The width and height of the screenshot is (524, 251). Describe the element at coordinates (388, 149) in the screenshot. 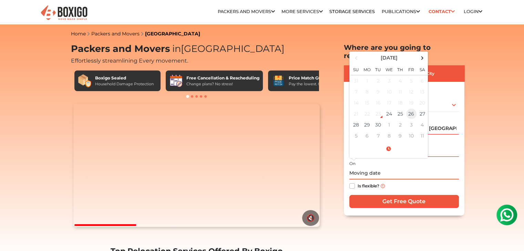

I see `a: Select Time` at that location.